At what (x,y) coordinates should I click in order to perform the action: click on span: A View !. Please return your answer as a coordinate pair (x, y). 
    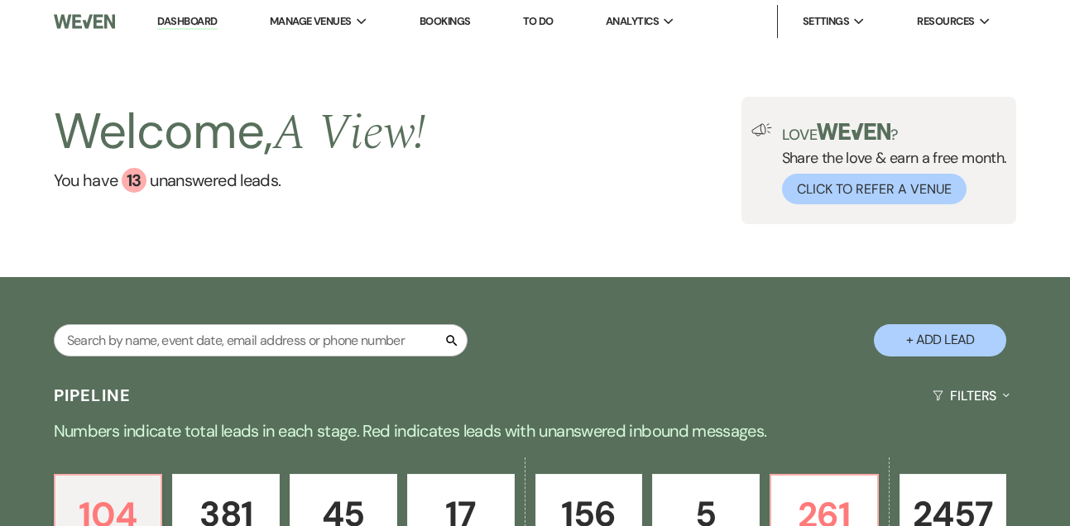
    Looking at the image, I should click on (349, 133).